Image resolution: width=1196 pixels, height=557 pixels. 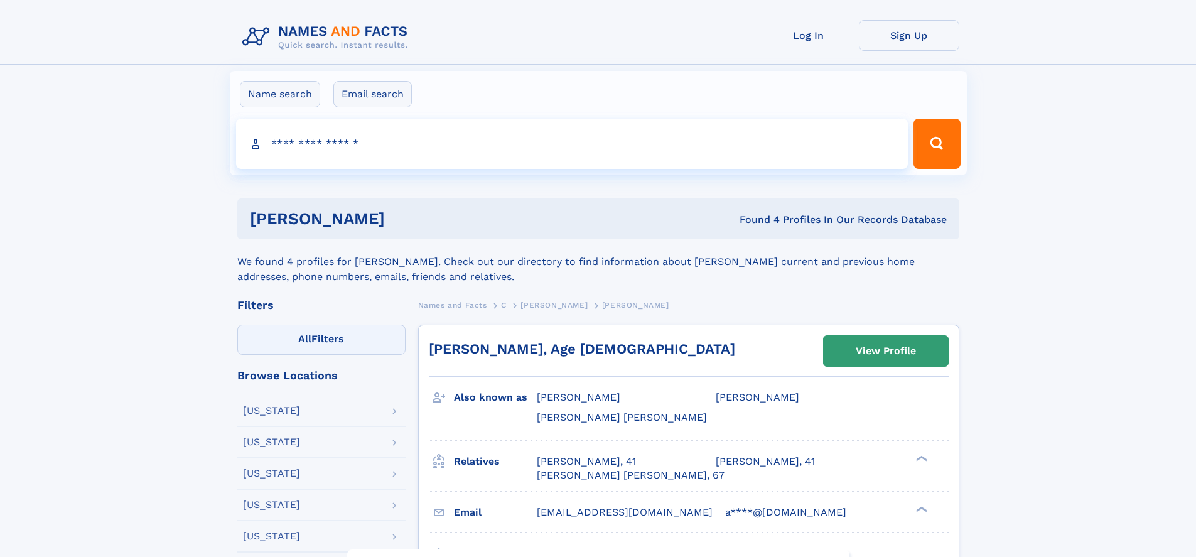 I want to click on h3: Also known as, so click(x=495, y=397).